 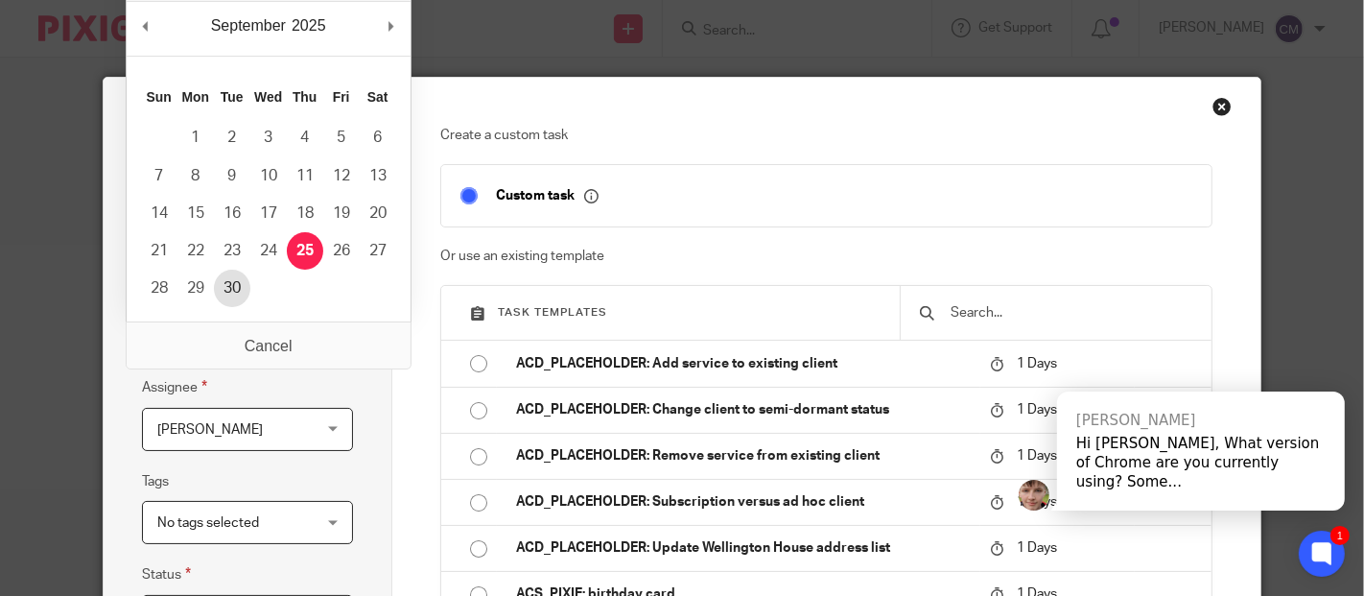 I want to click on abbr: Wednesday, so click(x=268, y=97).